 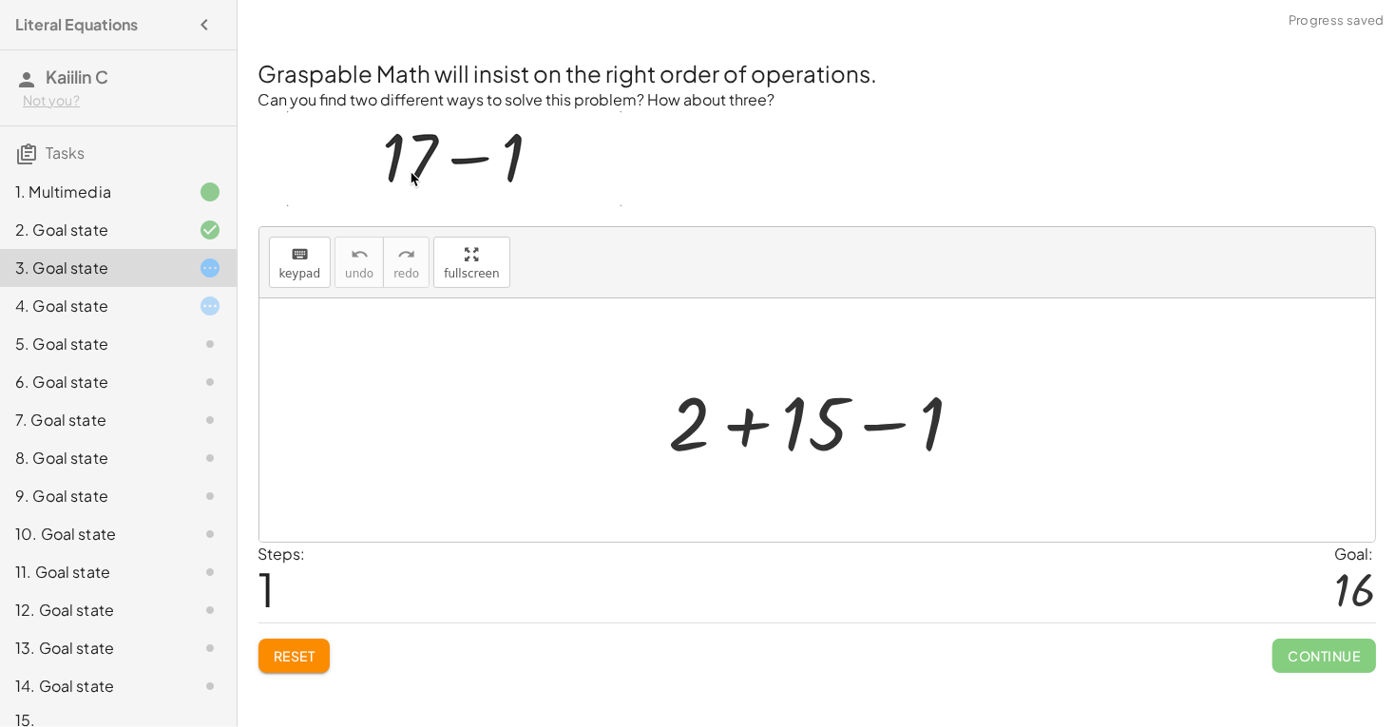 I want to click on div: 11. Goal state, so click(x=91, y=572).